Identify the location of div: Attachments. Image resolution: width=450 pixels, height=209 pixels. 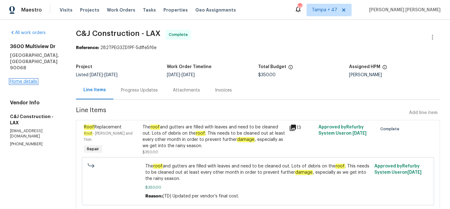
(186, 90).